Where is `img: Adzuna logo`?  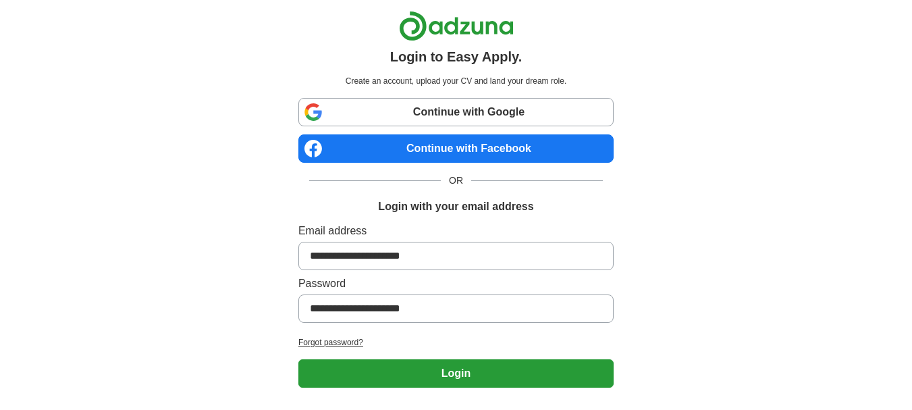 img: Adzuna logo is located at coordinates (456, 26).